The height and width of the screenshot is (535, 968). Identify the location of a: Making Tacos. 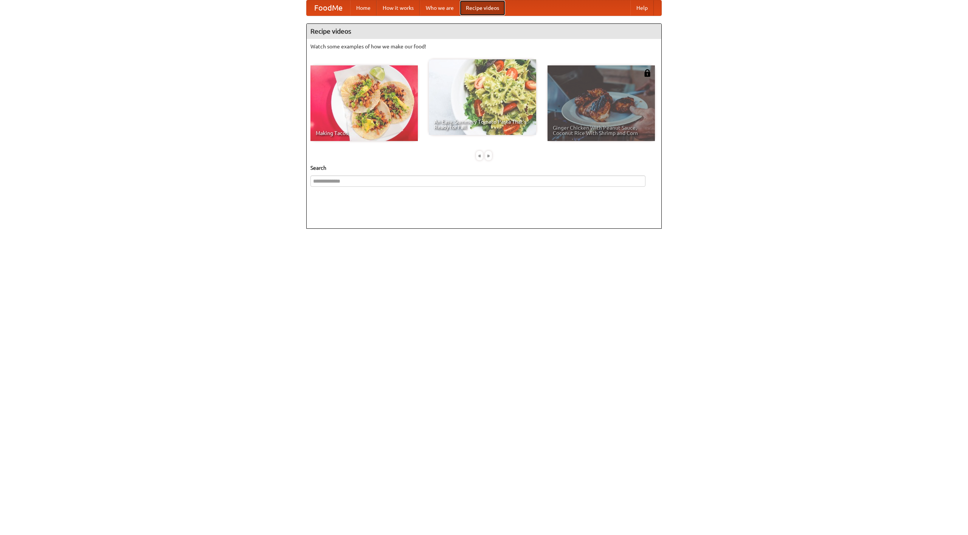
(364, 103).